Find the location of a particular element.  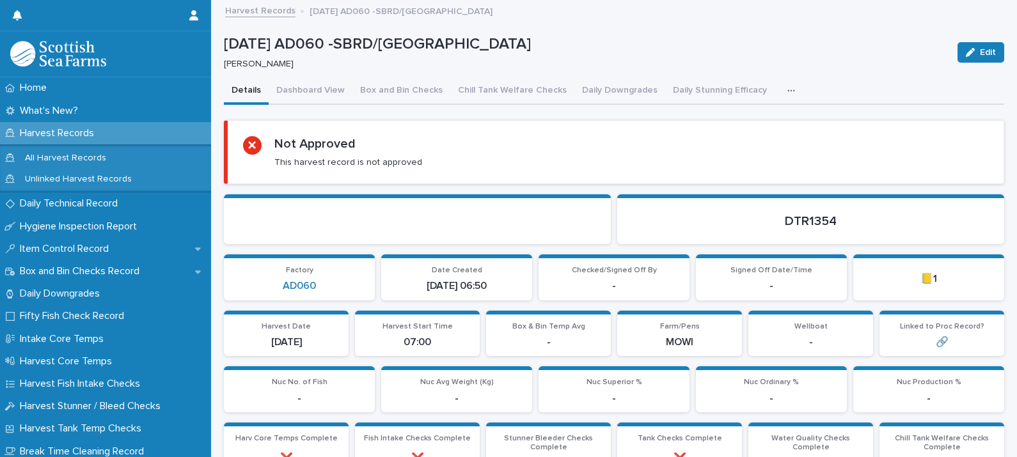

span: Factory is located at coordinates (299, 270).